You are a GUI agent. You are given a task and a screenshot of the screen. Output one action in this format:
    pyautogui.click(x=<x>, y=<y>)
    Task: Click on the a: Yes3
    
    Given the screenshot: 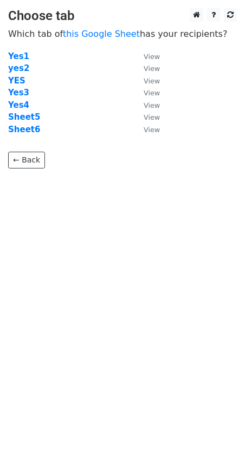 What is the action you would take?
    pyautogui.click(x=18, y=93)
    